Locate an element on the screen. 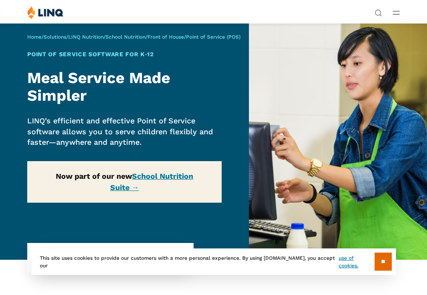 The image size is (427, 295). a: Solutions is located at coordinates (55, 37).